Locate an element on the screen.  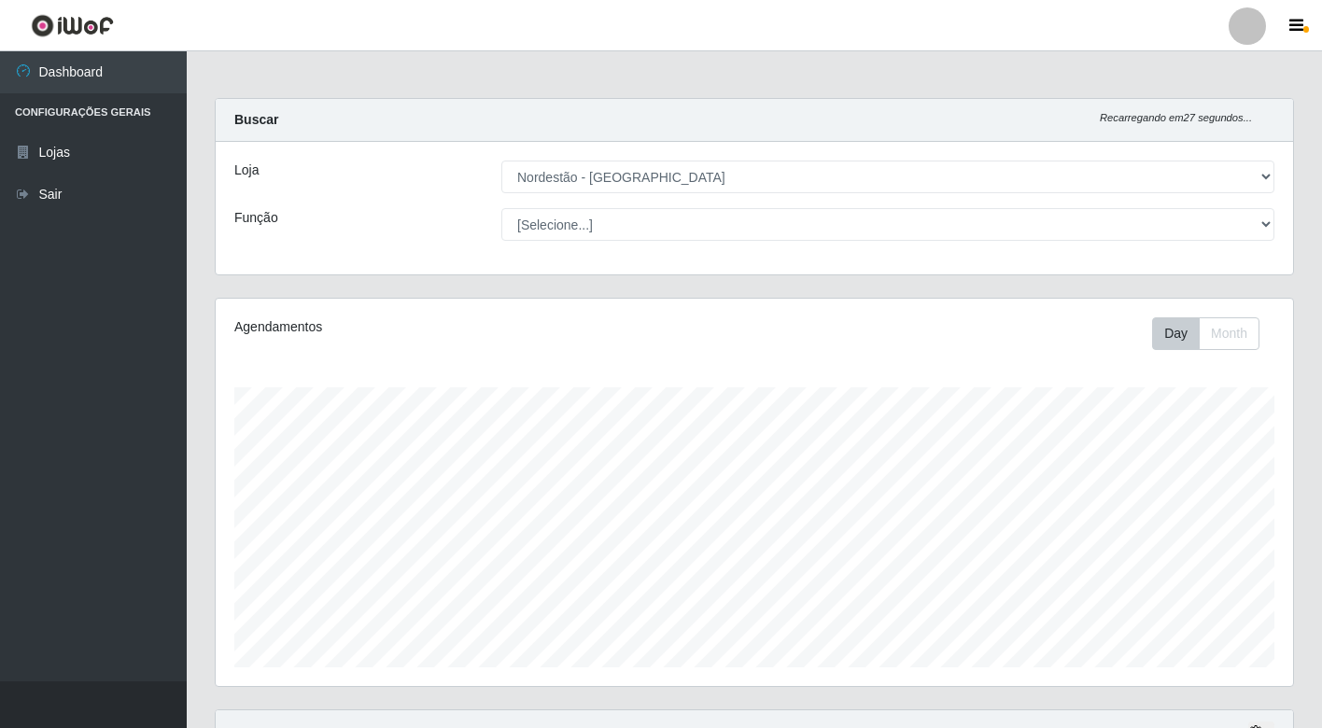
button: Day is located at coordinates (1175, 333).